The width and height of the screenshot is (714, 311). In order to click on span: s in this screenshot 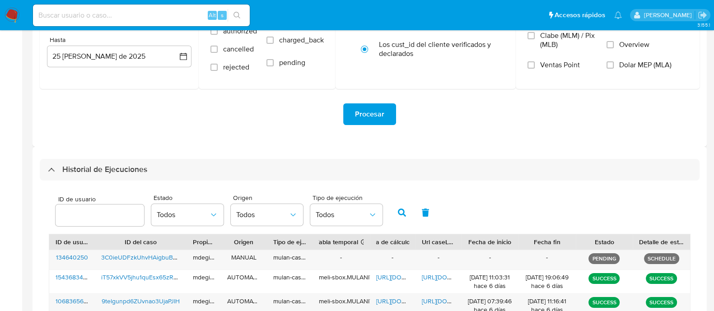, I will do `click(222, 15)`.